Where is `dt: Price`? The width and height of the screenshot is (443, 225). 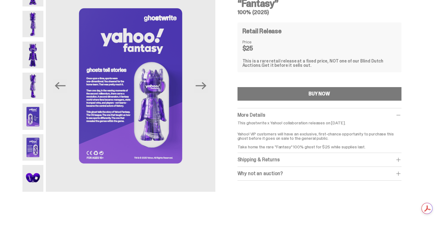 dt: Price is located at coordinates (258, 42).